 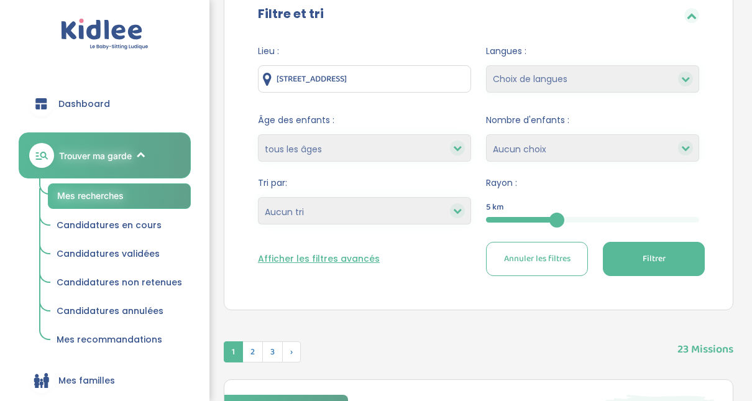 I want to click on span: Candidatures annulées, so click(x=110, y=311).